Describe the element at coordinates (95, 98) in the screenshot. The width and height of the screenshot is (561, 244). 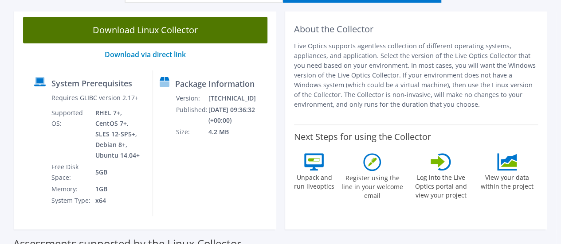
I see `label: Requires GLIBC version 2.17+` at that location.